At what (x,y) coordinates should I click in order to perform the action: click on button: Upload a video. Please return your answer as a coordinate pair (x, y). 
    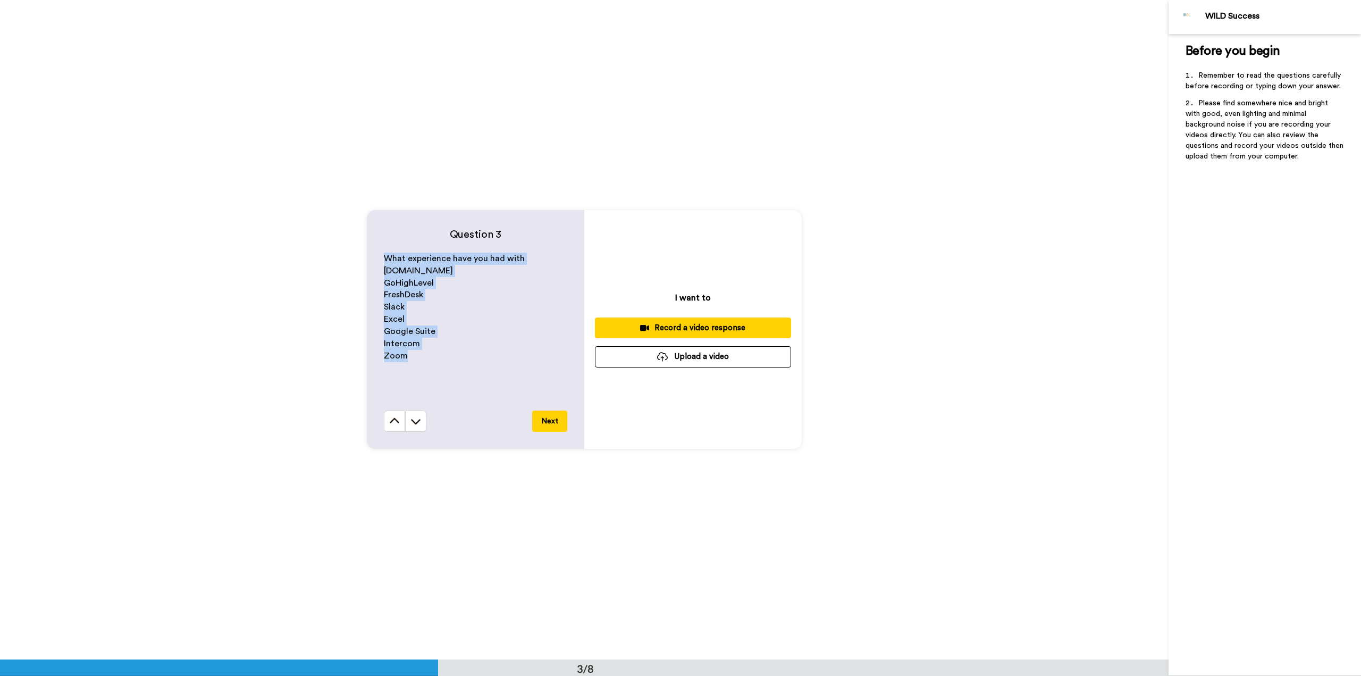
    Looking at the image, I should click on (693, 356).